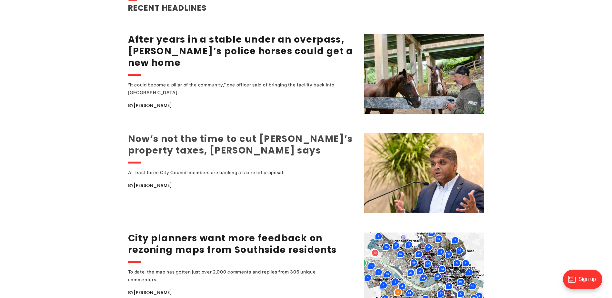  I want to click on div: “It could become a pillar of the community,” one officer said of bringing the facility back into ..., so click(233, 89).